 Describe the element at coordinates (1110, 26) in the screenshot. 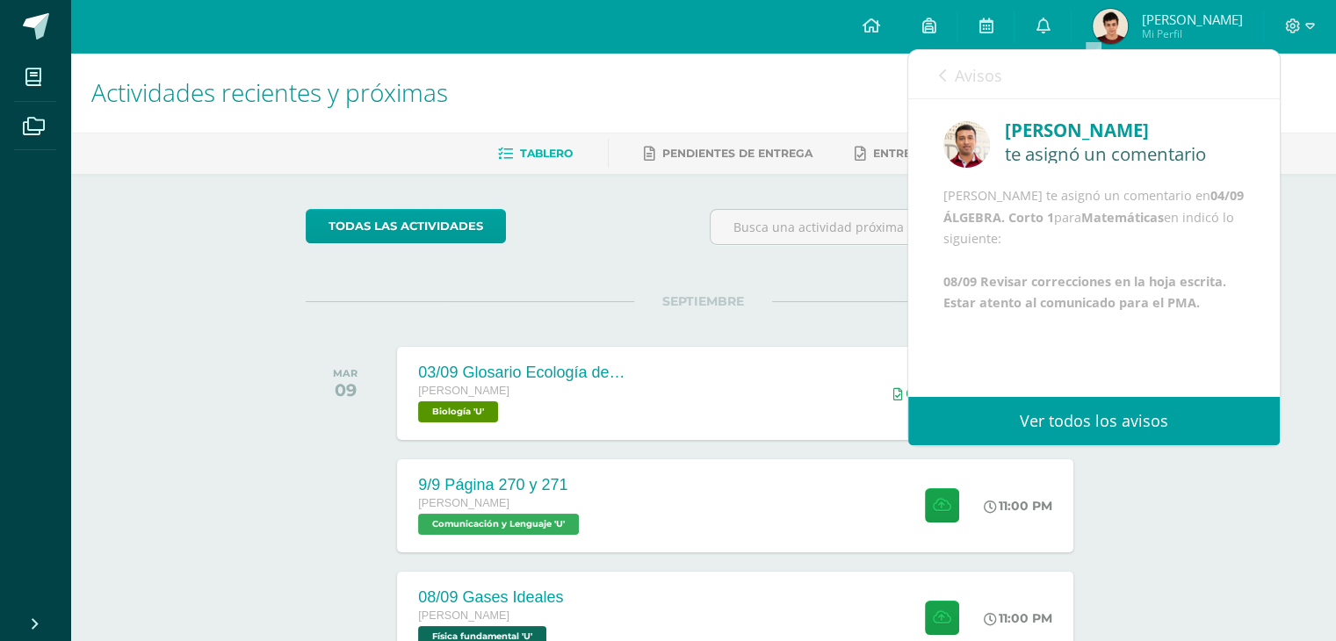

I see `img: d0e44063d19e54253f2068ba2aa0c258.png` at that location.